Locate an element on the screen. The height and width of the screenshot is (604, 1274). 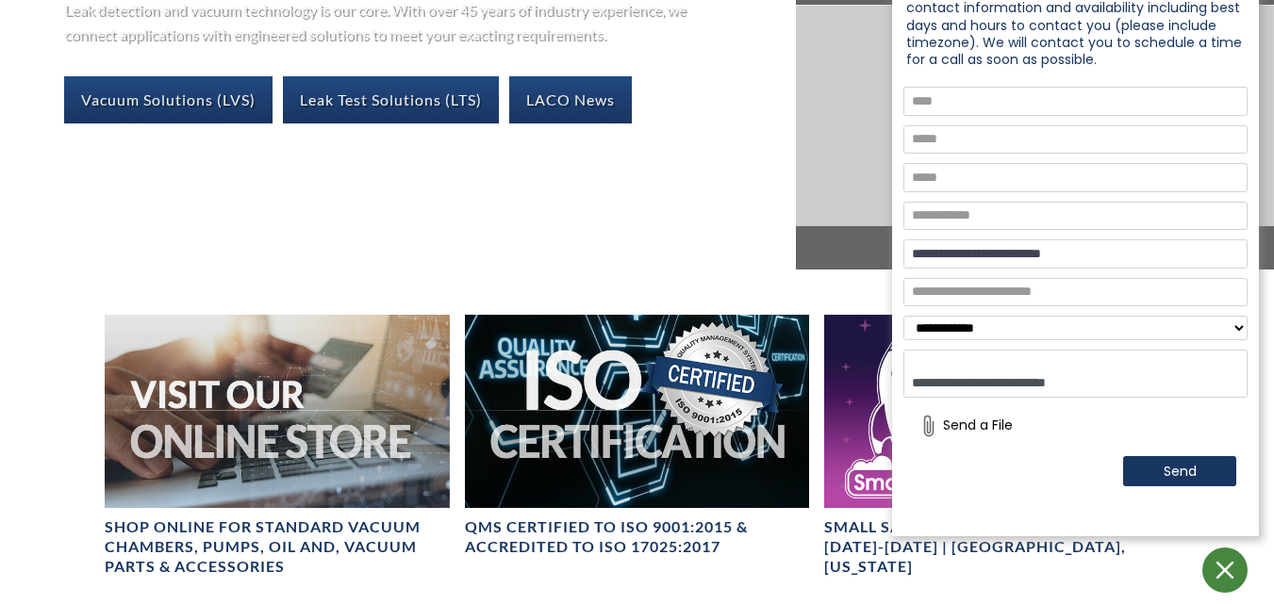
h4: SHOP ONLINE FOR STANDARD VACUUM CHAMBERS, PUMPS, OIL AND, VACUUM PARTS & ACCESSORIES is located at coordinates (277, 547).